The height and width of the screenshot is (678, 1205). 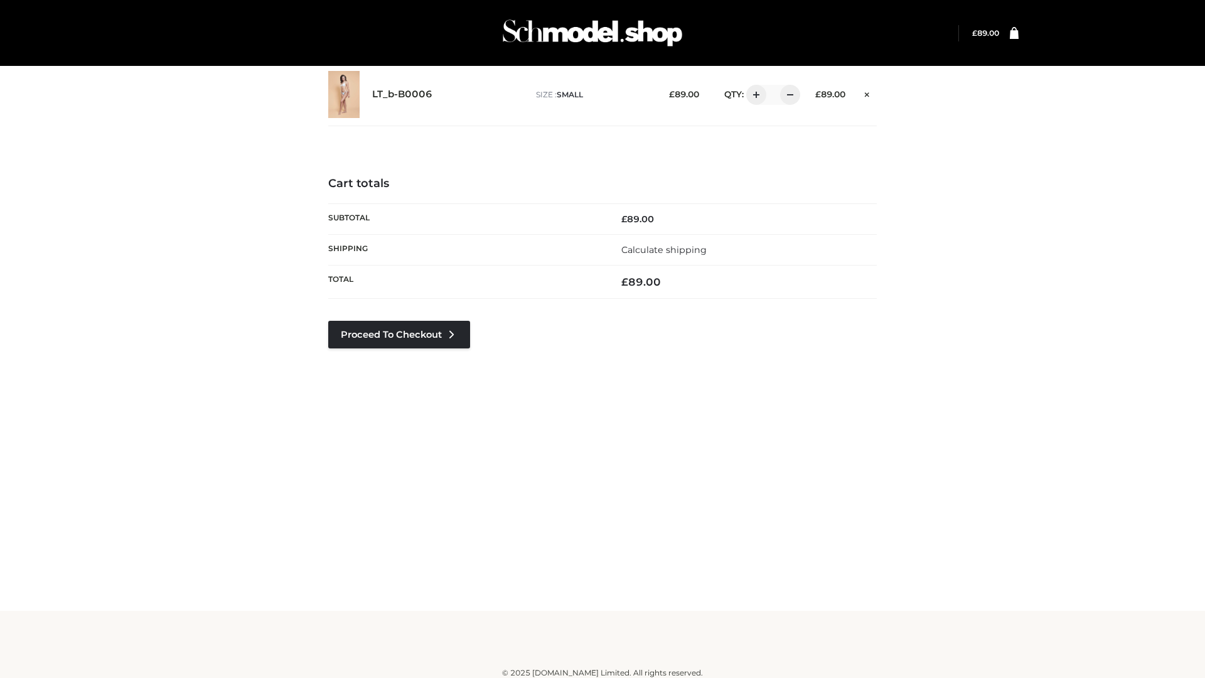 What do you see at coordinates (402, 94) in the screenshot?
I see `a: LT_b-B0006` at bounding box center [402, 94].